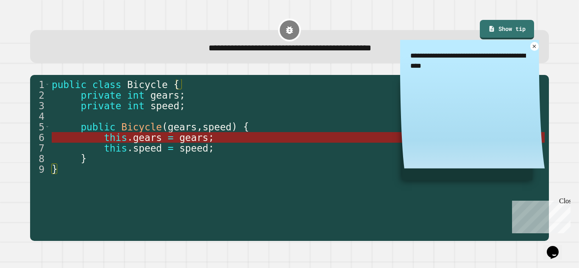 Image resolution: width=579 pixels, height=268 pixels. Describe the element at coordinates (40, 106) in the screenshot. I see `div: 3` at that location.